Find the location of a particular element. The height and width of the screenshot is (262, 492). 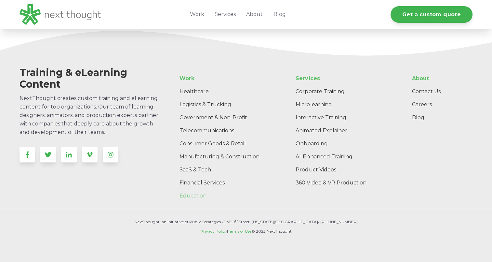

a: Services is located at coordinates (343, 78).